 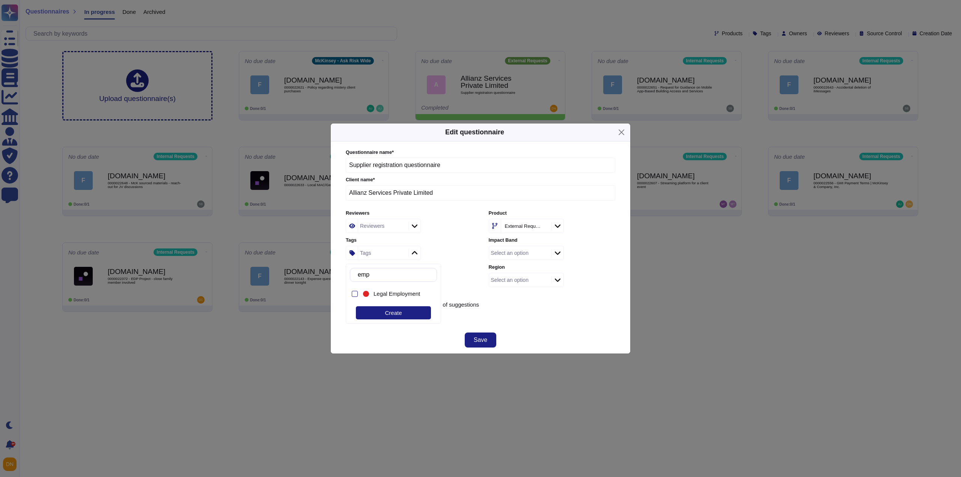 What do you see at coordinates (480, 165) in the screenshot?
I see `input: Enter questionnaire name` at bounding box center [480, 165].